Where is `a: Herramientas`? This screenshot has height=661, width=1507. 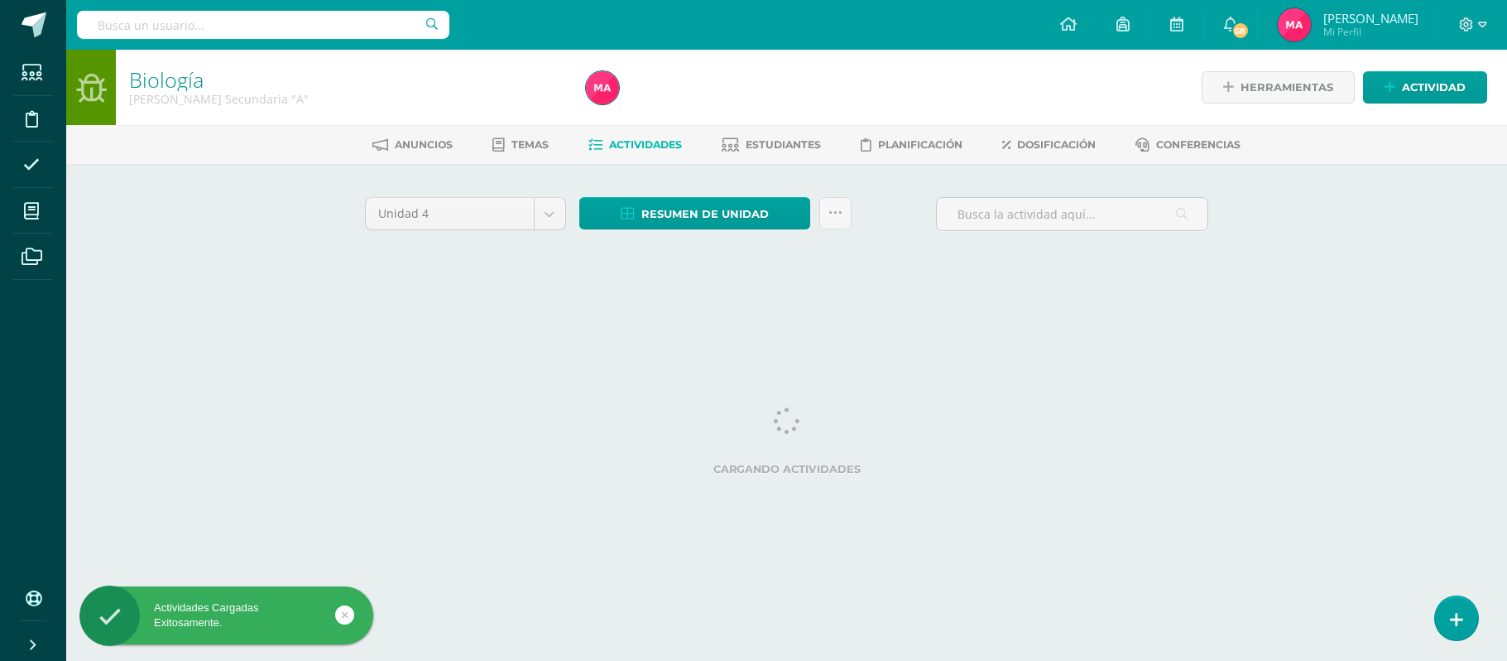
a: Herramientas is located at coordinates (1278, 87).